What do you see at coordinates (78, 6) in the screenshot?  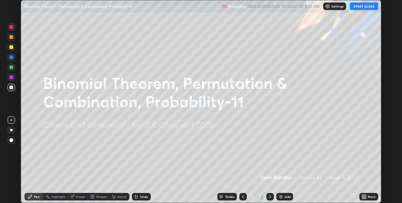 I see `p: Binomial Theorem, Permutation & Combination, Probability-11` at bounding box center [78, 6].